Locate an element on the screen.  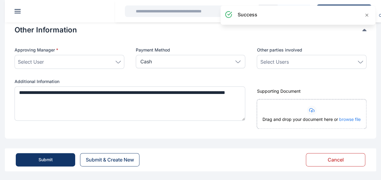
div: Supporting Document is located at coordinates (312, 91).